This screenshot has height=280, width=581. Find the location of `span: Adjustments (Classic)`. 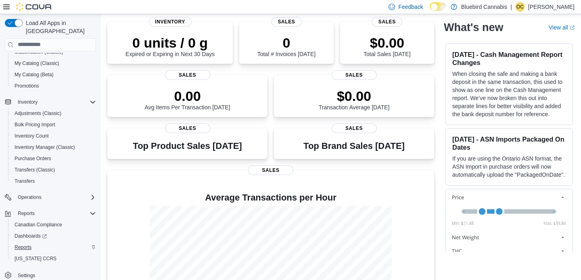

span: Adjustments (Classic) is located at coordinates (54, 113).